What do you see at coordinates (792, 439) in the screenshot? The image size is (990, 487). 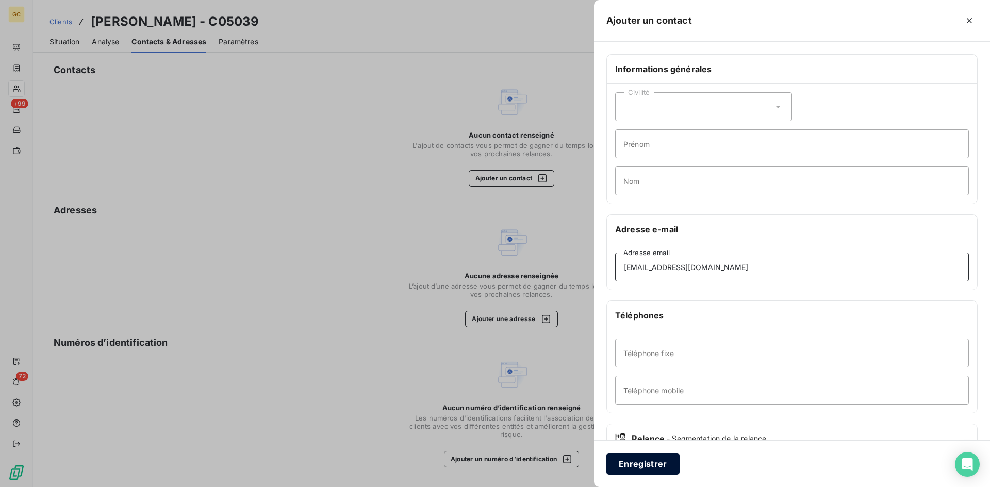 I see `div: Relance` at bounding box center [792, 439].